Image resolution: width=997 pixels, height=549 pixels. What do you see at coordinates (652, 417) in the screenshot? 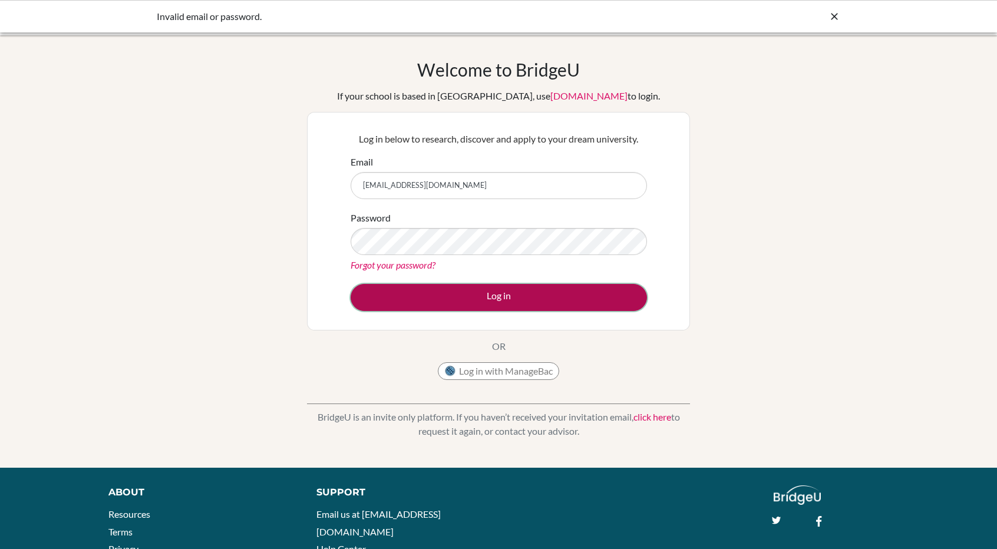
I see `a: click here` at bounding box center [652, 417].